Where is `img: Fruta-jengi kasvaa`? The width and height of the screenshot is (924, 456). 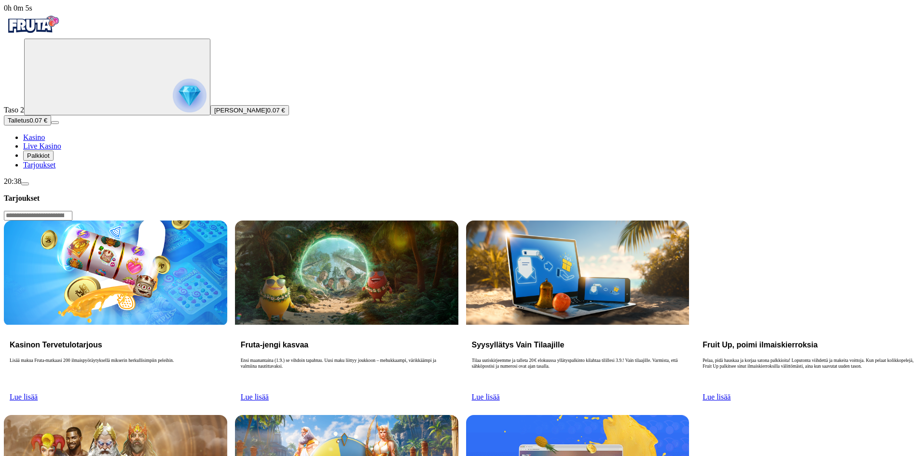
img: Fruta-jengi kasvaa is located at coordinates (346, 273).